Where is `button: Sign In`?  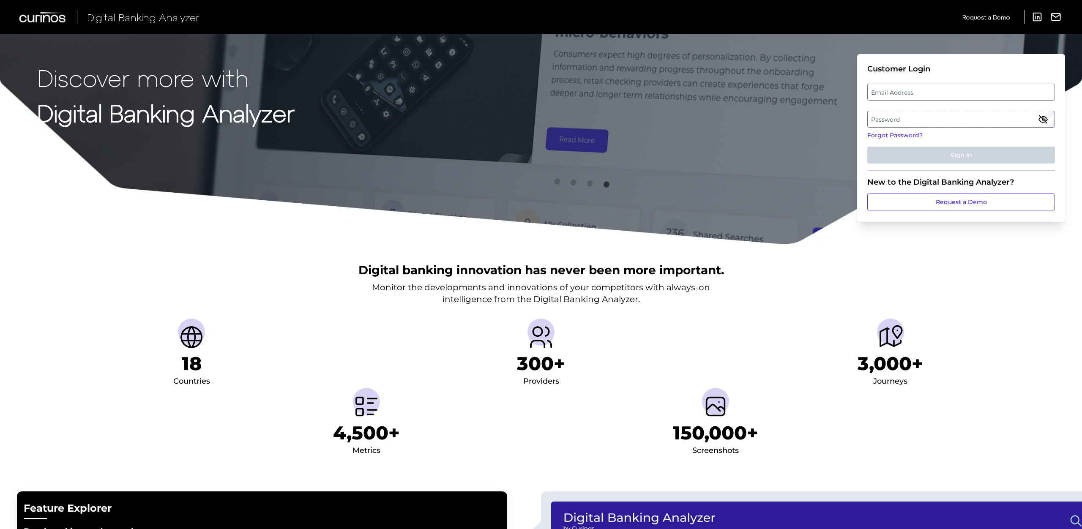
button: Sign In is located at coordinates (961, 155).